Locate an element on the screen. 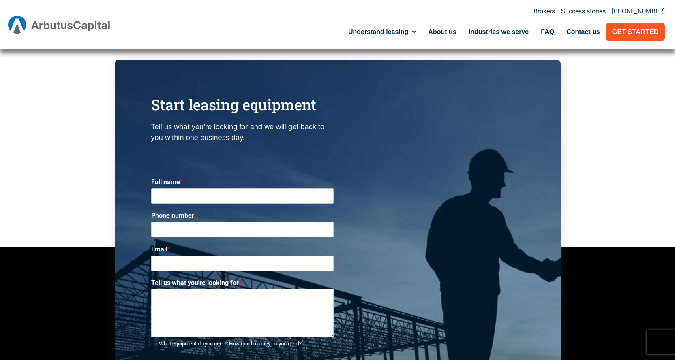 The width and height of the screenshot is (675, 360). h3: Start leasing equipment is located at coordinates (242, 105).